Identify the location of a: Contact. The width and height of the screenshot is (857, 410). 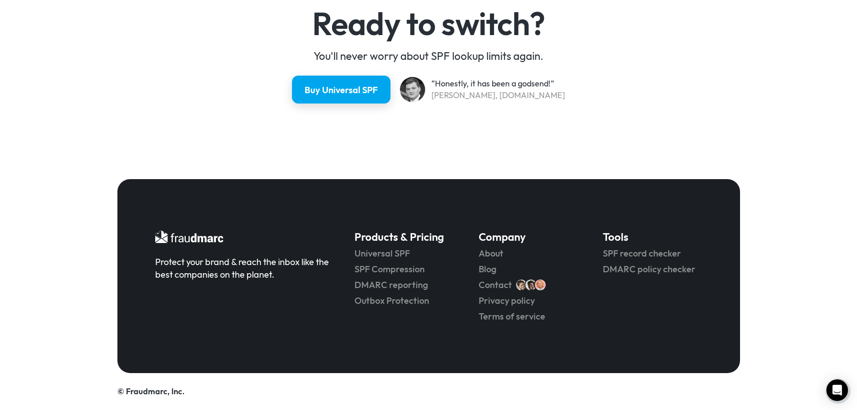
(495, 285).